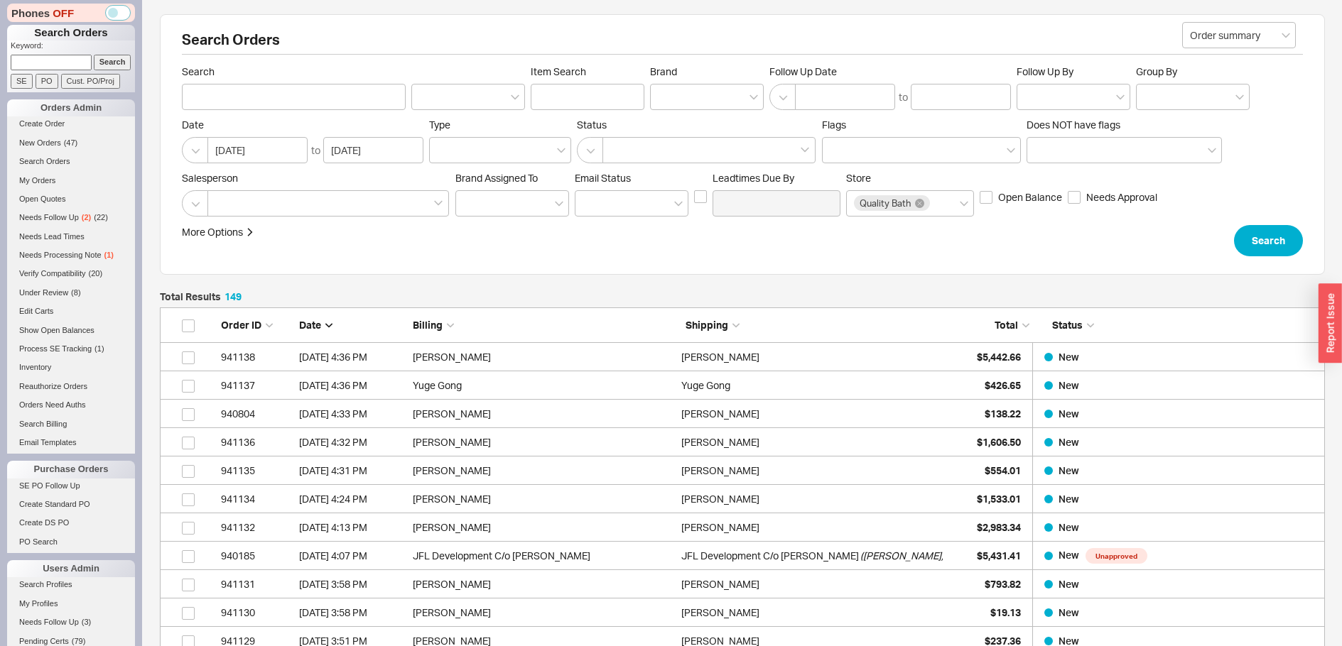 This screenshot has height=646, width=1342. I want to click on div: 9/19/25 3:58 PM, so click(352, 585).